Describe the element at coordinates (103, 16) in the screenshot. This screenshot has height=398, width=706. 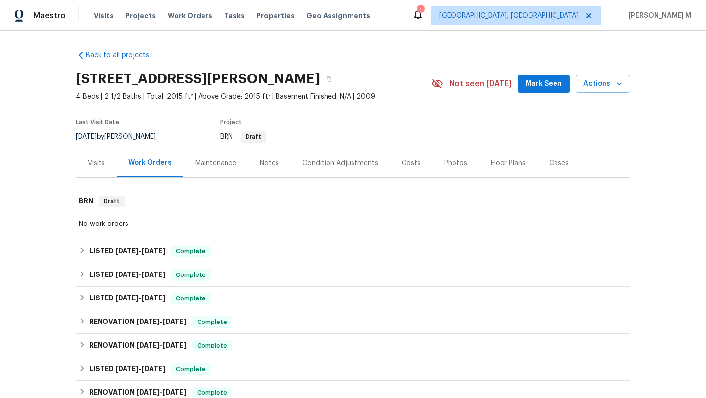
I see `span: Visits` at that location.